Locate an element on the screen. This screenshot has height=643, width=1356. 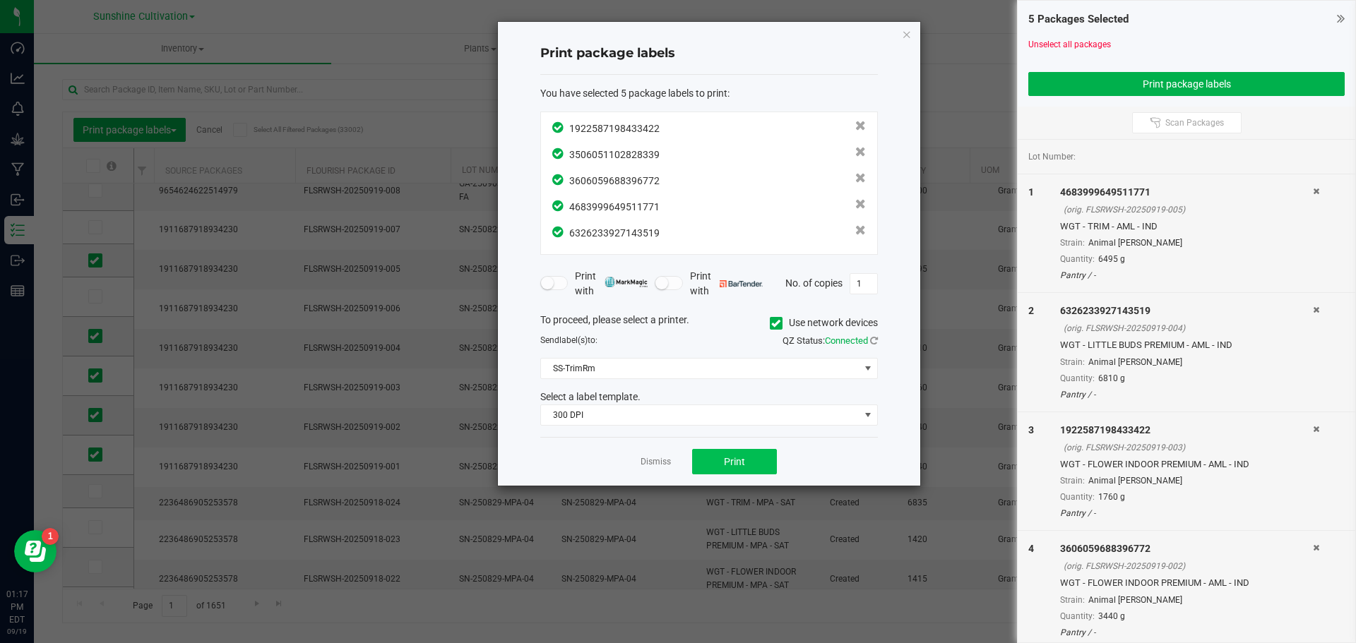
div: To proceed, please select a printer. is located at coordinates (709, 324).